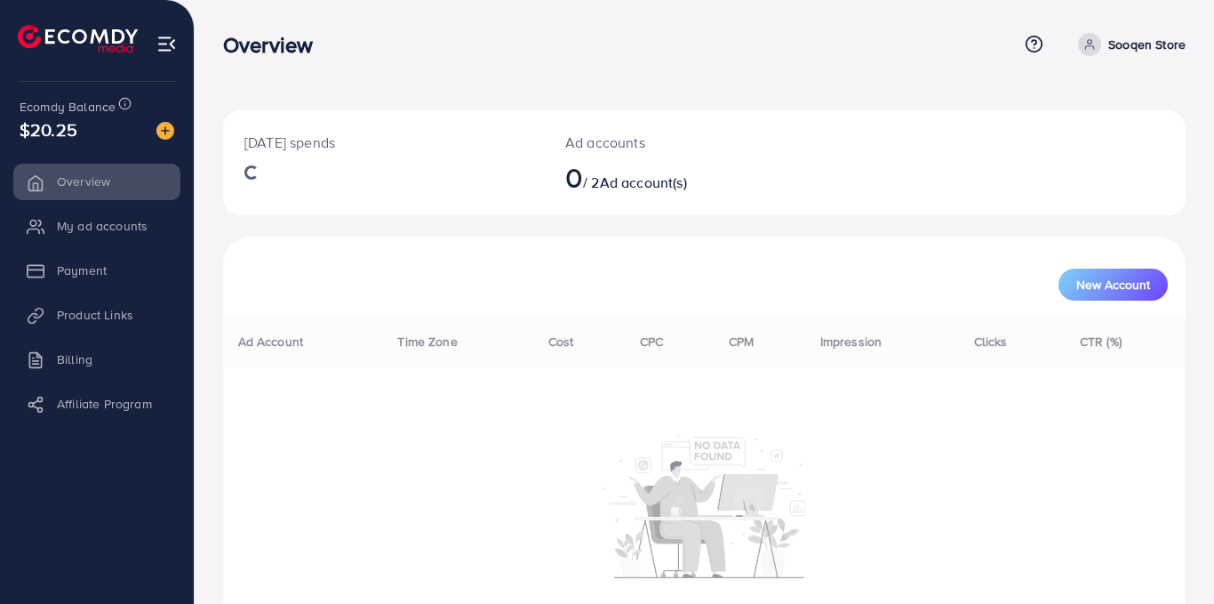 Image resolution: width=1214 pixels, height=604 pixels. I want to click on button: New Account, so click(1113, 284).